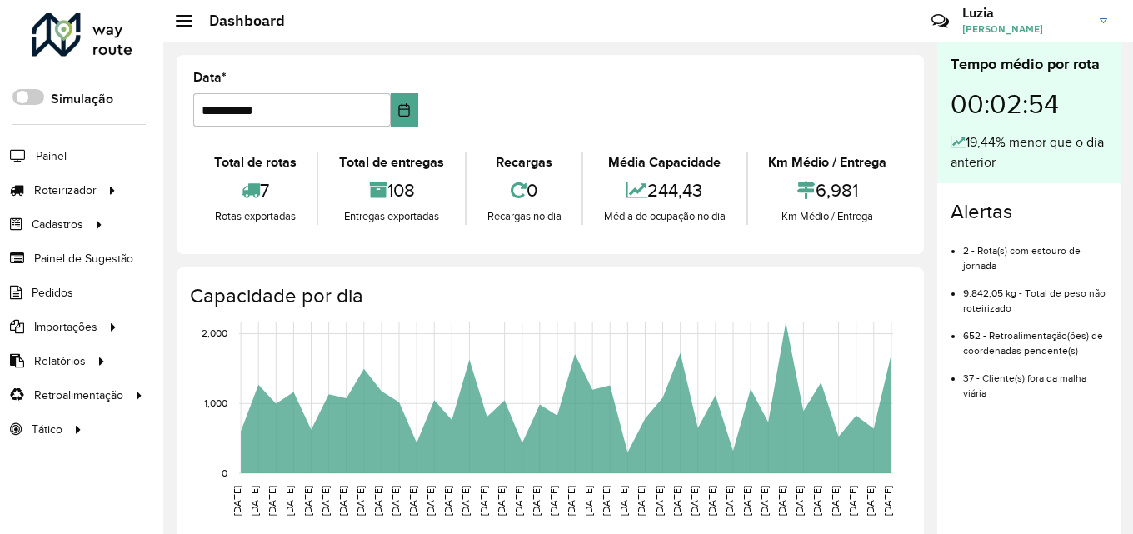 The height and width of the screenshot is (534, 1133). I want to click on div: Recargas, so click(524, 162).